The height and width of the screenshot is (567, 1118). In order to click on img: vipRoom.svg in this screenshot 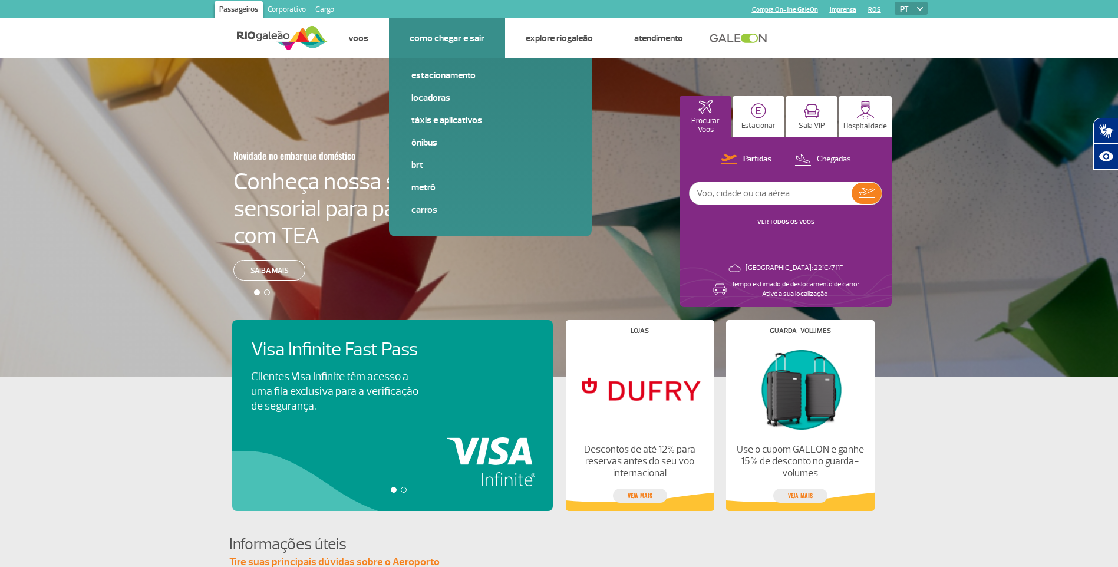, I will do `click(811, 111)`.